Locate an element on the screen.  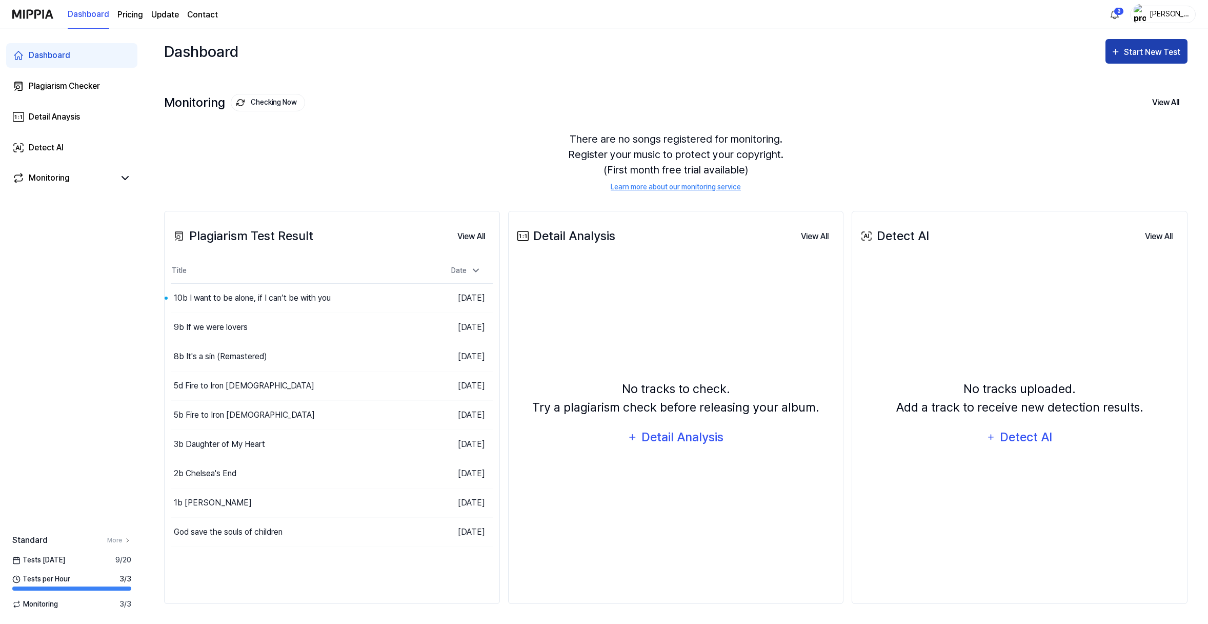
button: Detail Analysis is located at coordinates (676, 437).